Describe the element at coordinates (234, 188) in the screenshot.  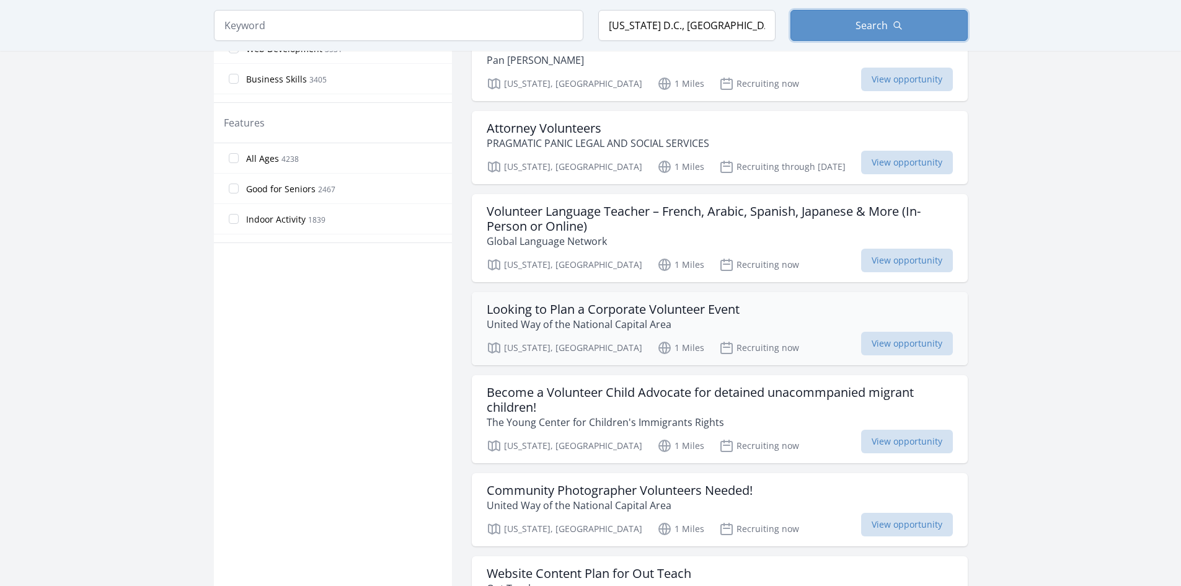
I see `input: Good for Seniors 2467` at that location.